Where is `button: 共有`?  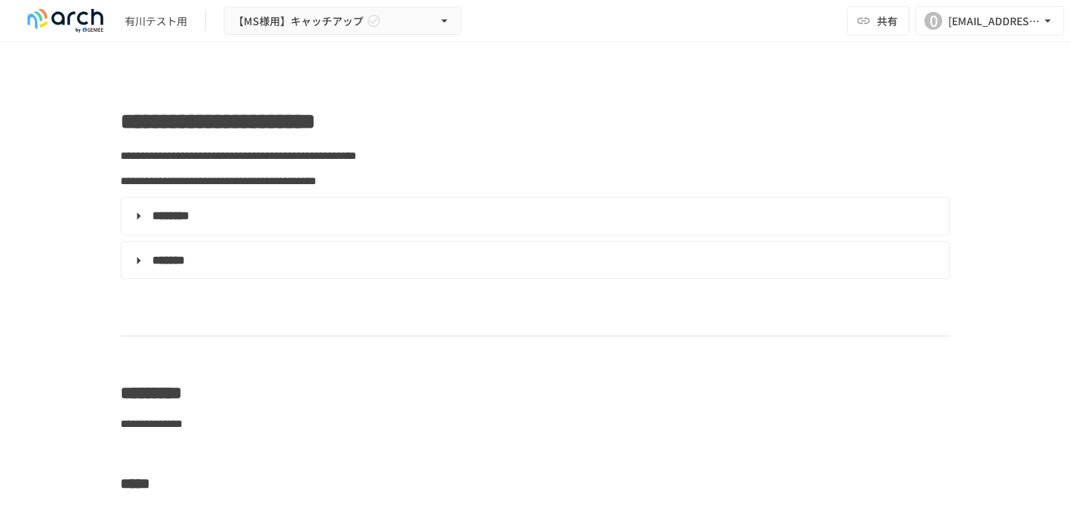 button: 共有 is located at coordinates (878, 21).